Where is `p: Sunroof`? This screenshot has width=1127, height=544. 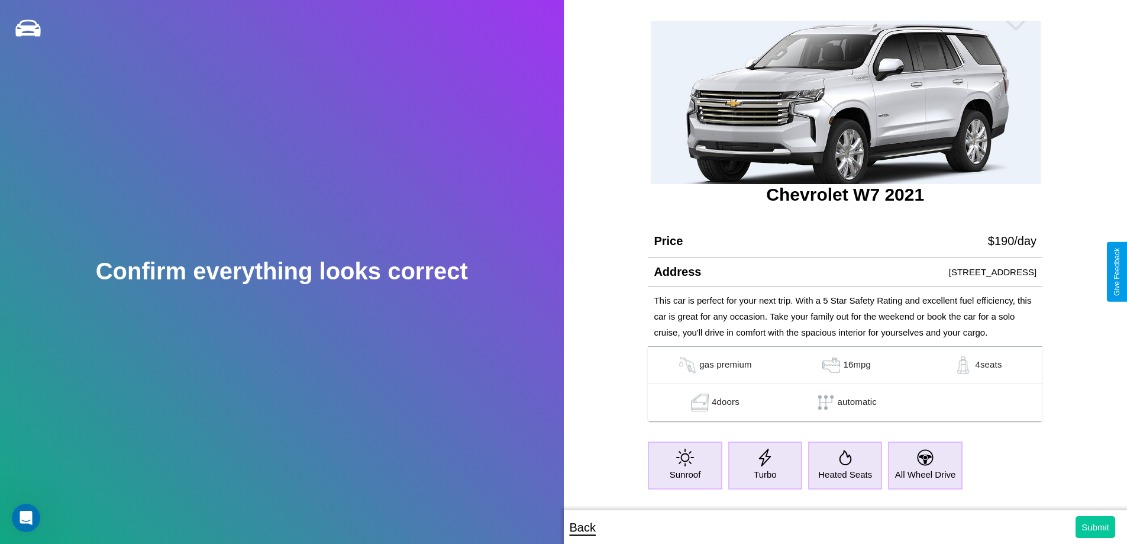 p: Sunroof is located at coordinates (685, 474).